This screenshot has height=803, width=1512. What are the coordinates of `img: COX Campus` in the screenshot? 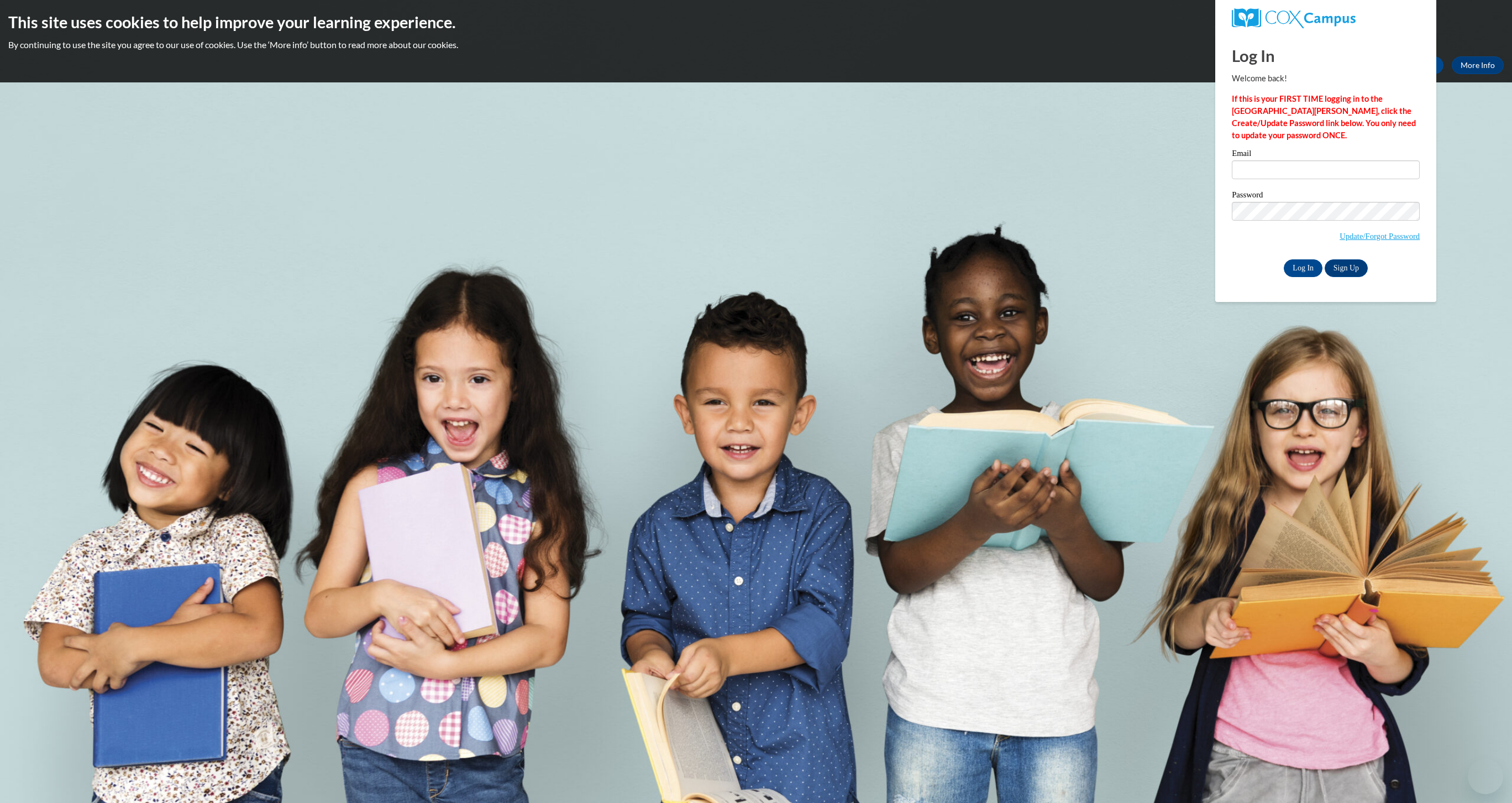 It's located at (1294, 18).